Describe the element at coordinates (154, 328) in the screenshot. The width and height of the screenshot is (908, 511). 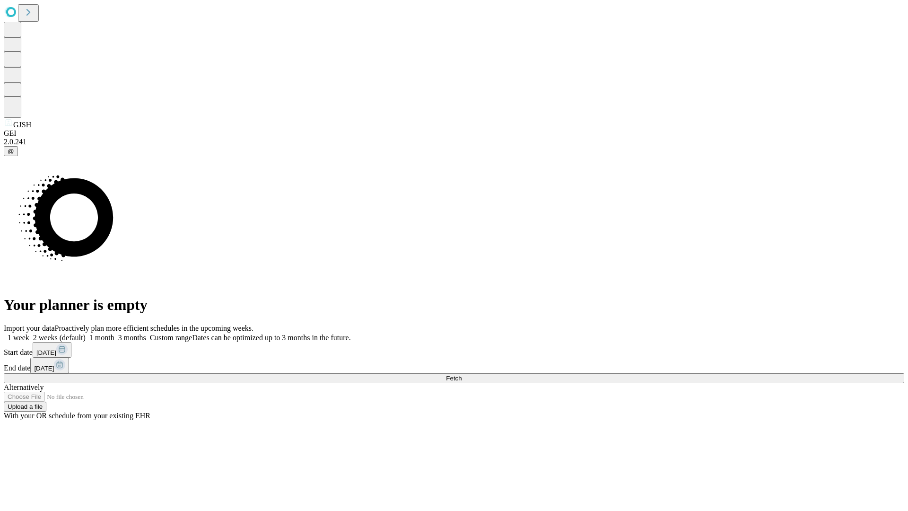
I see `span: Proactively plan more efficient schedules in the upcoming weeks.` at that location.